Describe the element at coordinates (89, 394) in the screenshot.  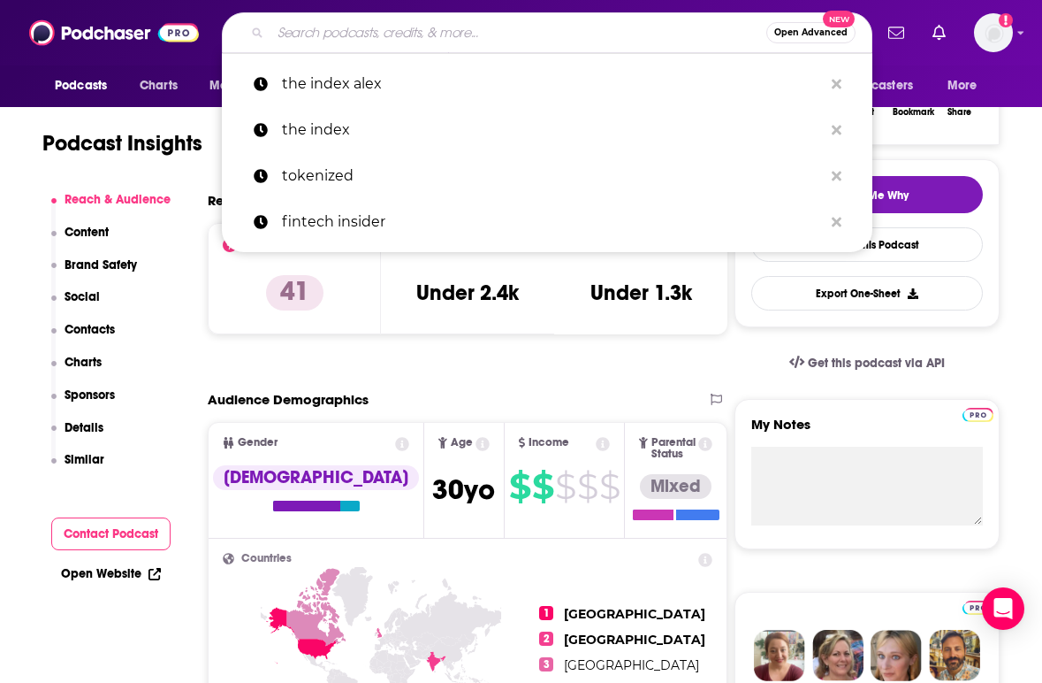
I see `p: Sponsors` at that location.